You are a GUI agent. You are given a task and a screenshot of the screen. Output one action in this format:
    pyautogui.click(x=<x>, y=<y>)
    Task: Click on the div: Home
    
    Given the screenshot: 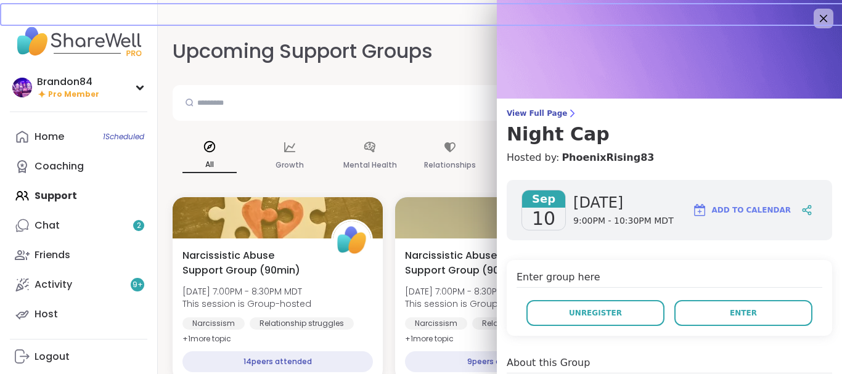 What is the action you would take?
    pyautogui.click(x=49, y=137)
    